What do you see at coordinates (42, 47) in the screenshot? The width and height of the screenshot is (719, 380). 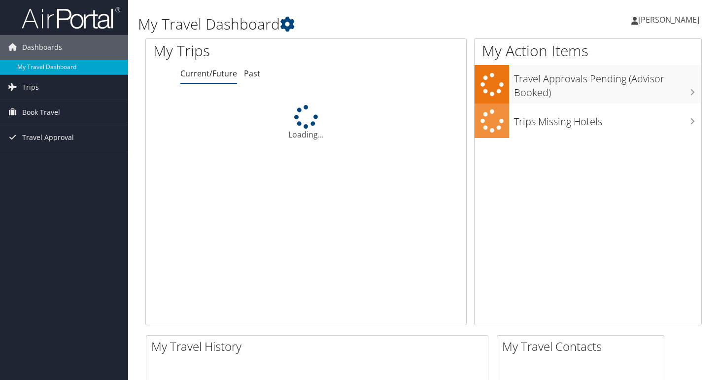 I see `span: Dashboards` at bounding box center [42, 47].